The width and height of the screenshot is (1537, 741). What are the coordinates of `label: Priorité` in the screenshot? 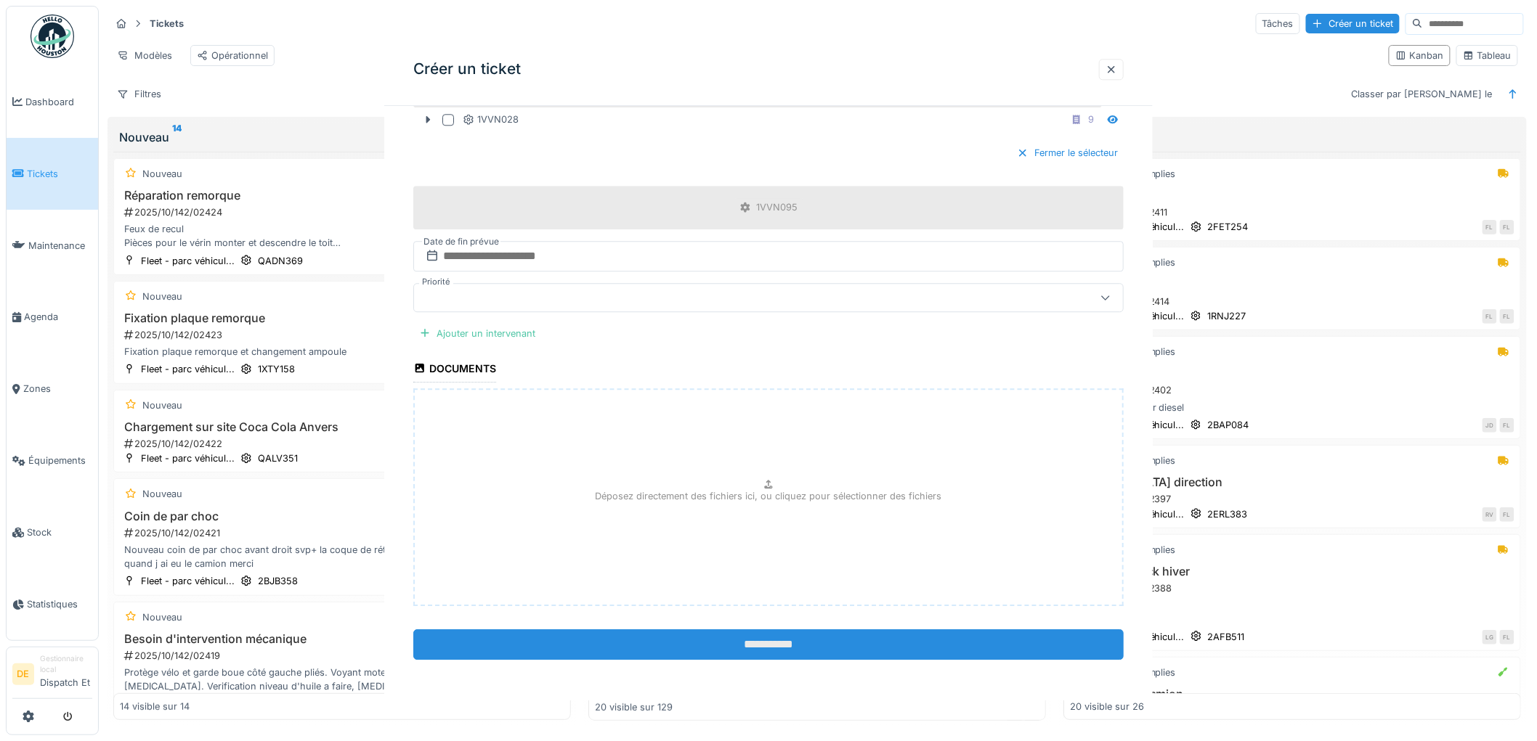 It's located at (436, 281).